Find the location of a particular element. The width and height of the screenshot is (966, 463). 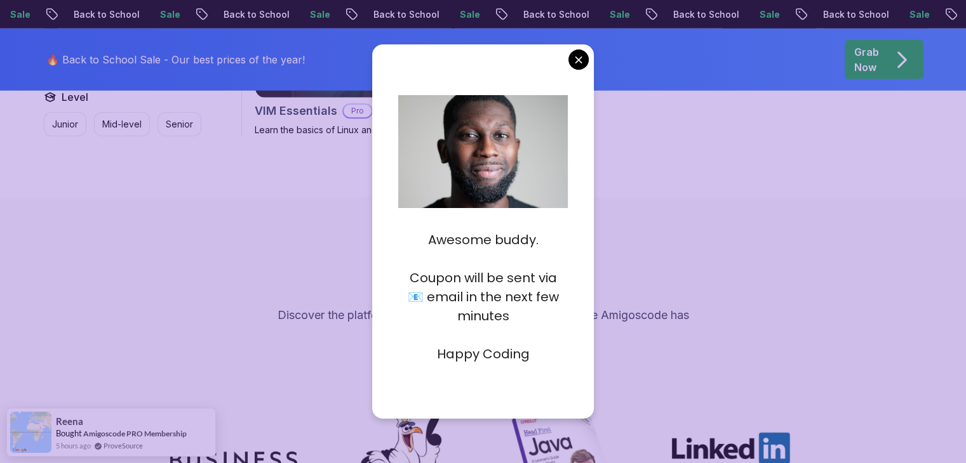

button: Junior is located at coordinates (65, 124).